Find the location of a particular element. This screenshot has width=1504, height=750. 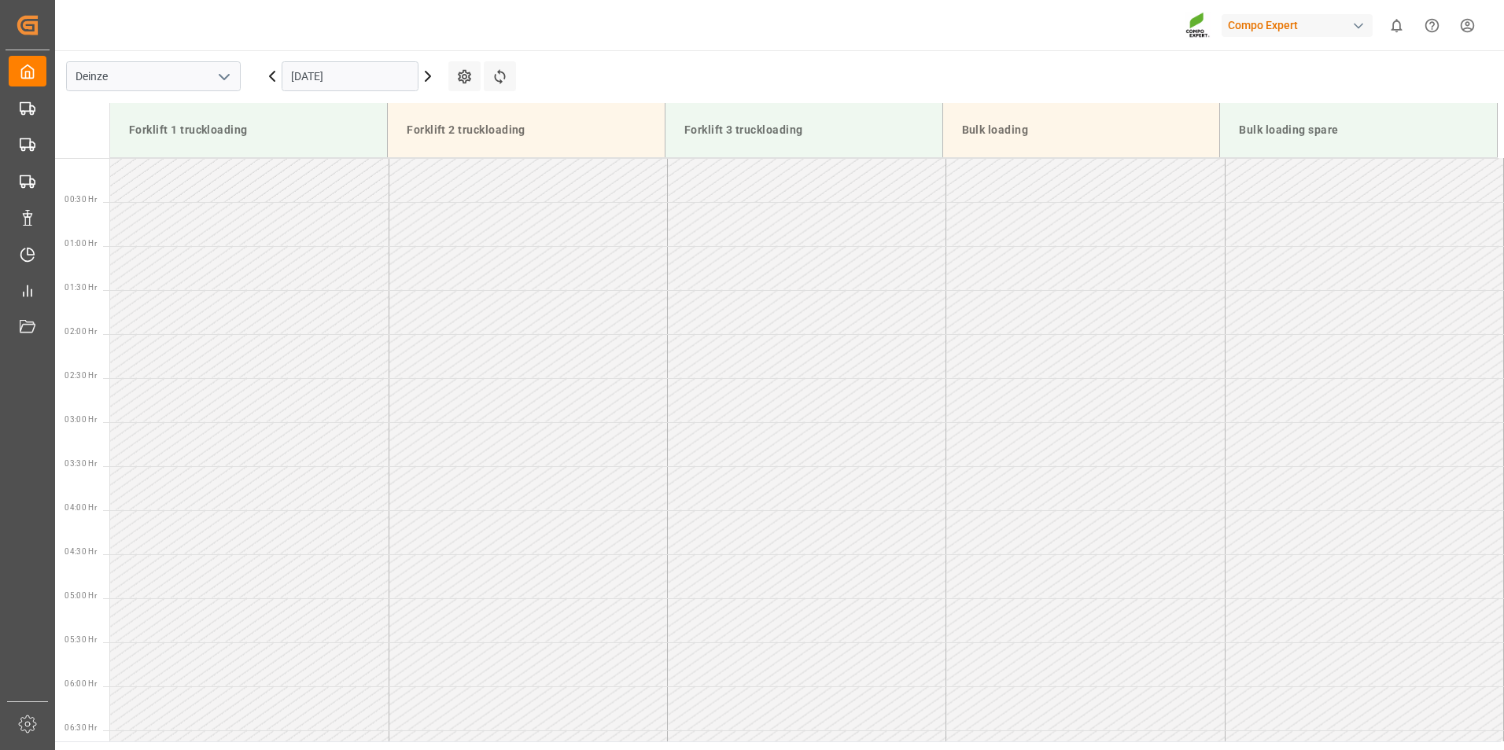

span: 06:00 Hr is located at coordinates (80, 684).